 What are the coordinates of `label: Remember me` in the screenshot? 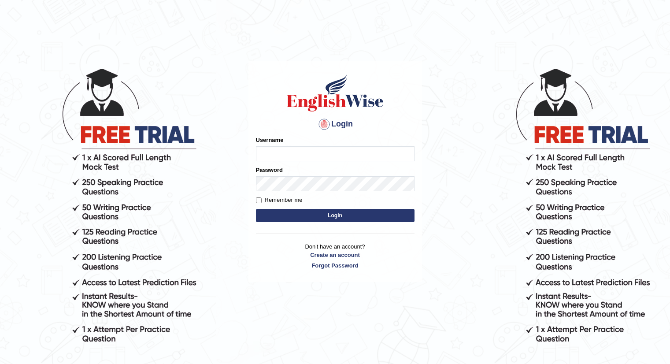 It's located at (279, 200).